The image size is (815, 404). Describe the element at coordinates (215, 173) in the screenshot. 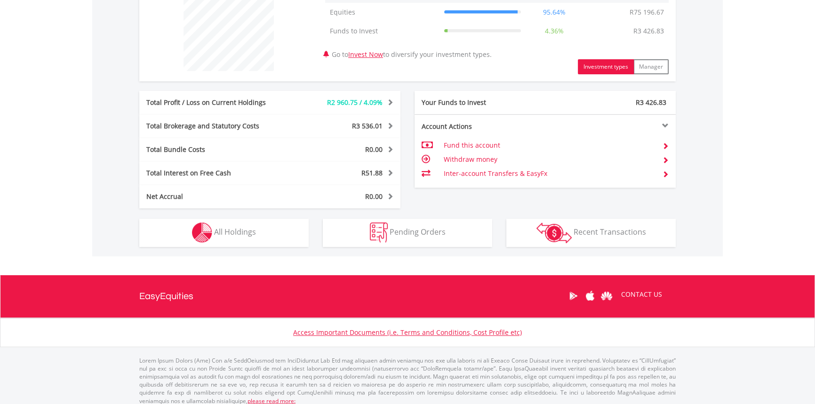

I see `div: Total Interest on Free Cash` at that location.